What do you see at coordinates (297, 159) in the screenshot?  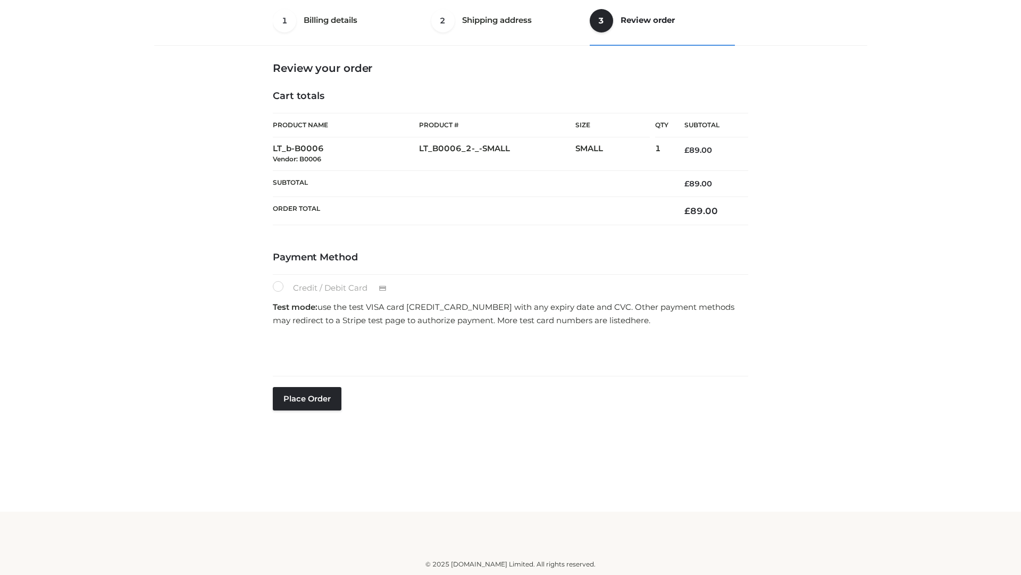 I see `small: Vendor: B0006` at bounding box center [297, 159].